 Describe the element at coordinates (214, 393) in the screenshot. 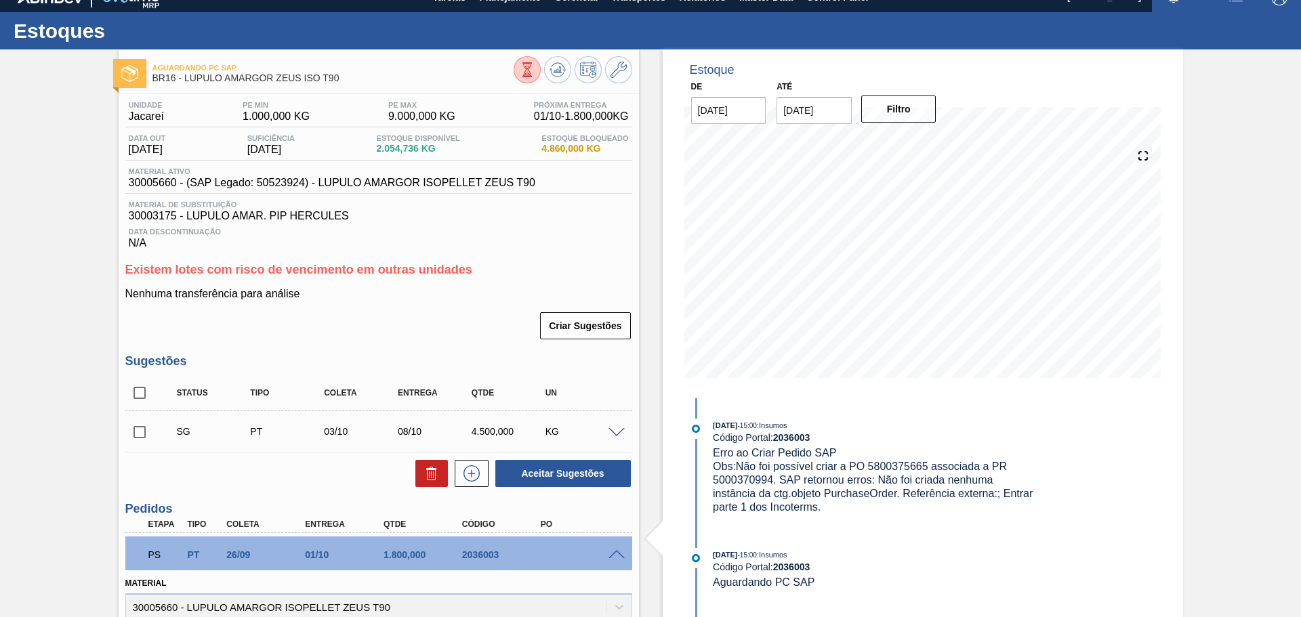

I see `div: Status` at that location.